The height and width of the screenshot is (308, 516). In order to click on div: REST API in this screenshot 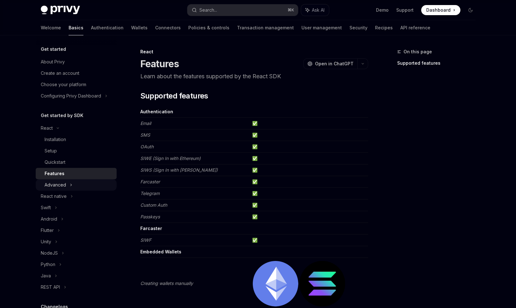, I will do `click(50, 288)`.